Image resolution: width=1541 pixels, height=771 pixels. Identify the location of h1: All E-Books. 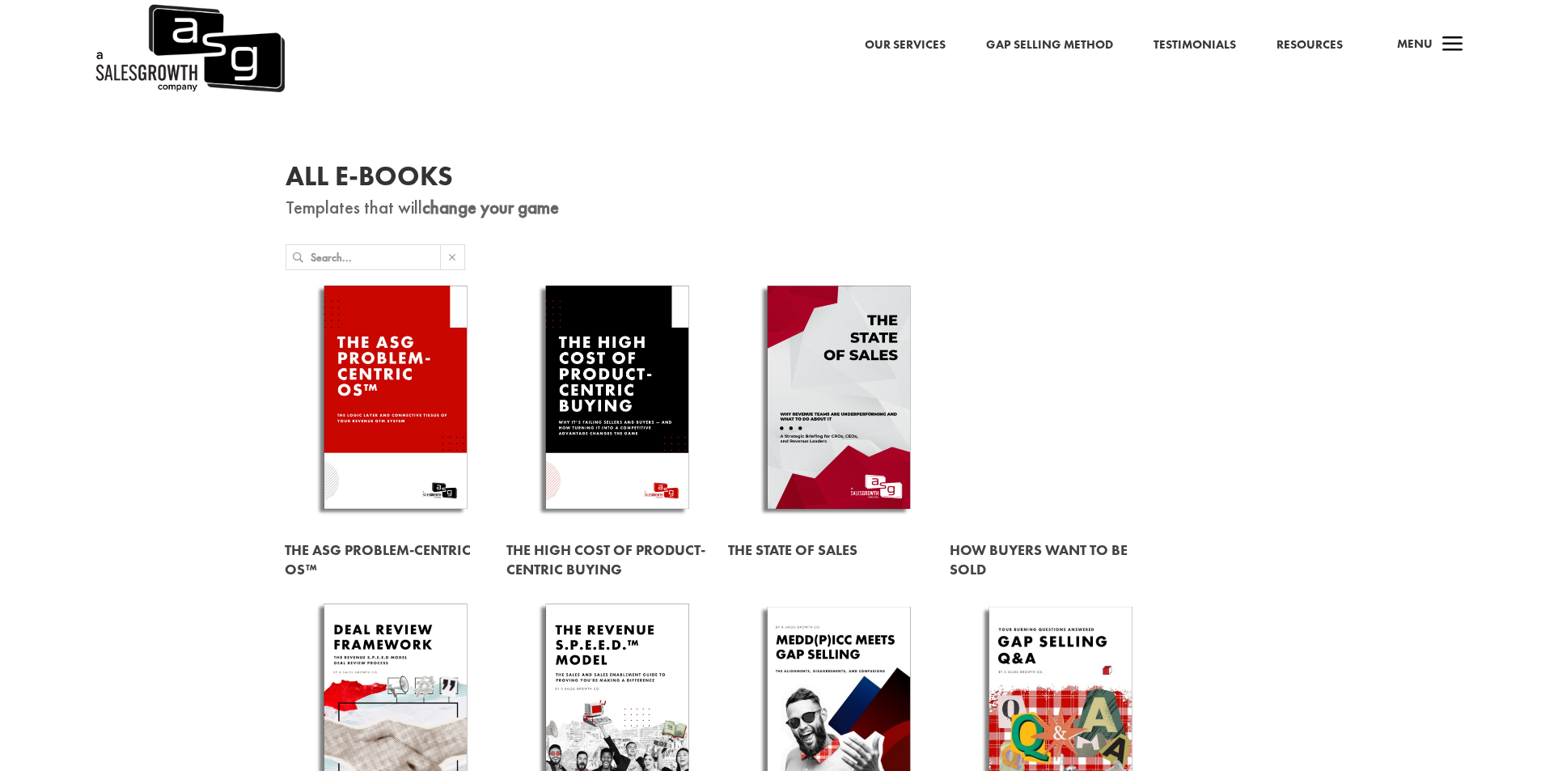
(771, 180).